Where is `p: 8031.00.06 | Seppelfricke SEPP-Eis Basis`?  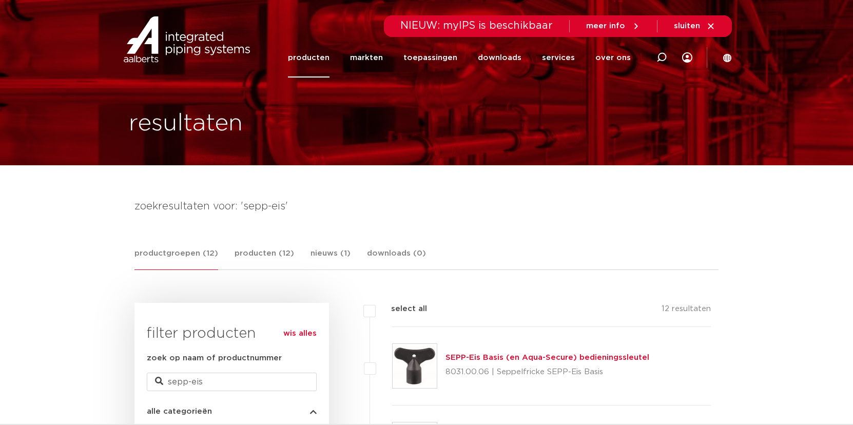
p: 8031.00.06 | Seppelfricke SEPP-Eis Basis is located at coordinates (547, 372).